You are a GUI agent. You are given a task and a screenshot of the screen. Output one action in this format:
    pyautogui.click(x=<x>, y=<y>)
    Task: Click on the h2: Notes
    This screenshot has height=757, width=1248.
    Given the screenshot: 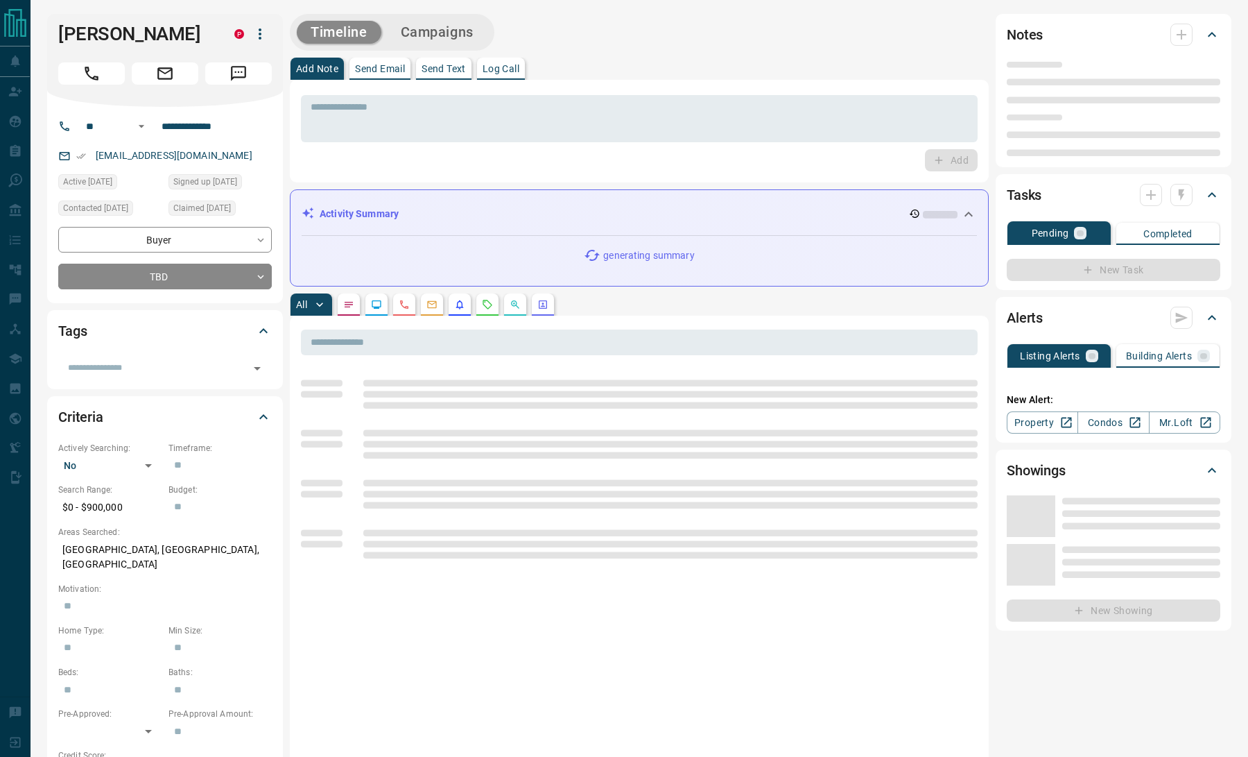 What is the action you would take?
    pyautogui.click(x=1025, y=35)
    